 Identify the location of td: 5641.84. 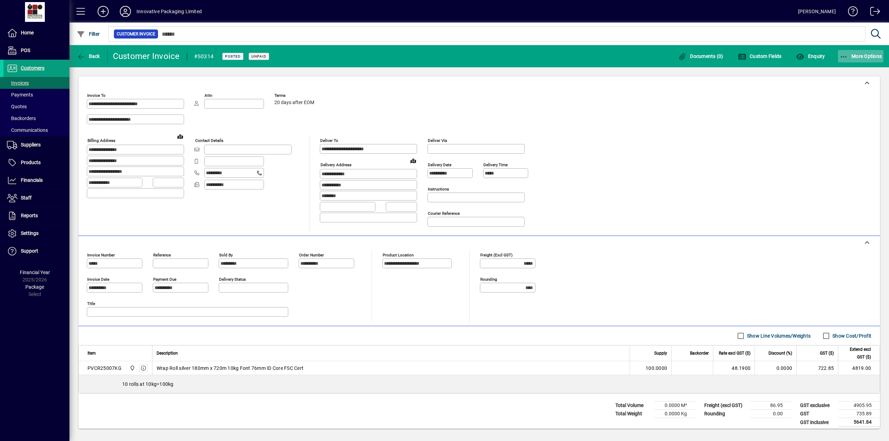
(859, 423).